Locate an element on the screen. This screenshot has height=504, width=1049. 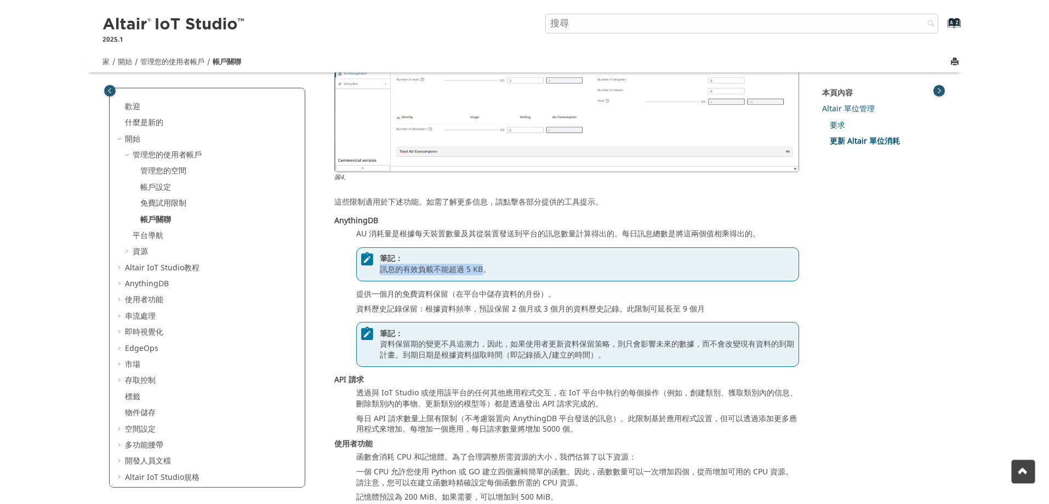
nav: 工具 is located at coordinates (524, 60).